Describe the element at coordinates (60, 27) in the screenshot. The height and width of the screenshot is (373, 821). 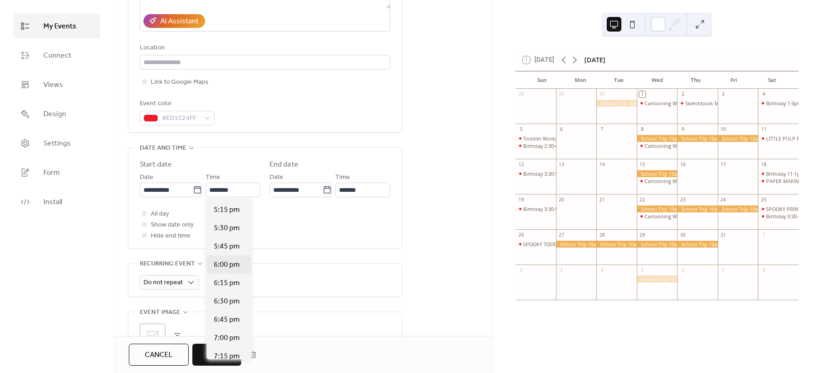
I see `span: My Events` at that location.